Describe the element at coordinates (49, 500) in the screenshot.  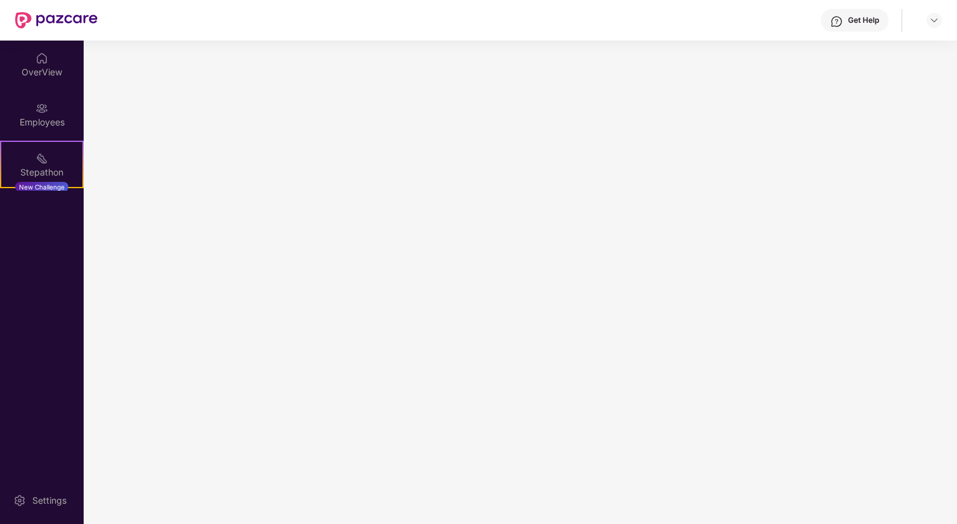
I see `div: Settings` at that location.